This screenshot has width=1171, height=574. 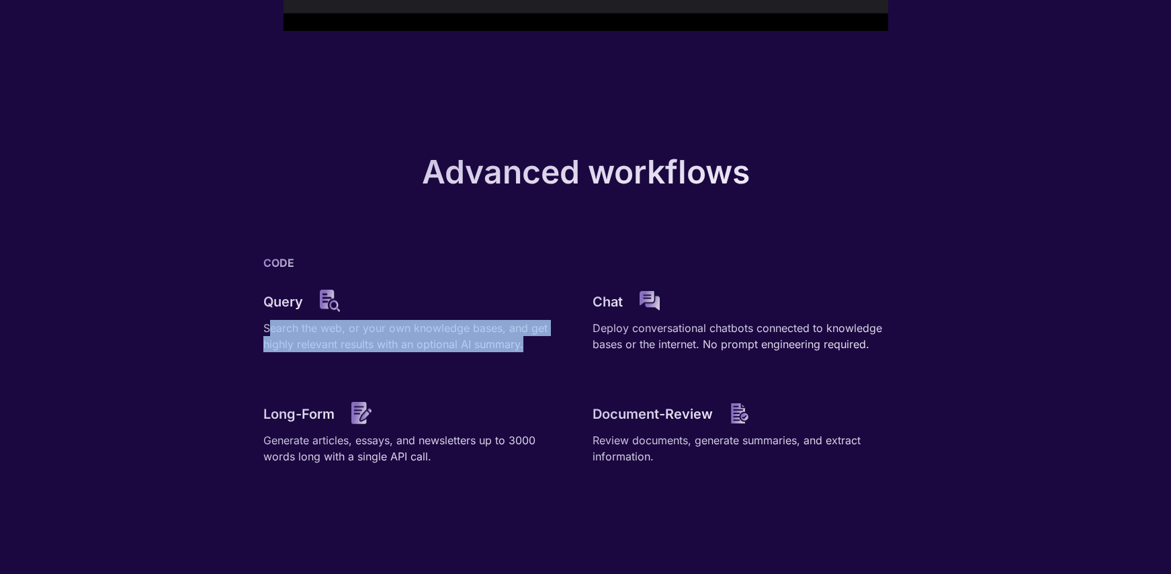 I want to click on img: ZJlfcx0QfMOU6m845yo28T3MaGlwZWDdOFdAUfTRs6d8LoZH8tGa5TZBVziUKPjaYDA4+YEH71uEIccWSp769OX9HE1NamF8g..., so click(x=361, y=413).